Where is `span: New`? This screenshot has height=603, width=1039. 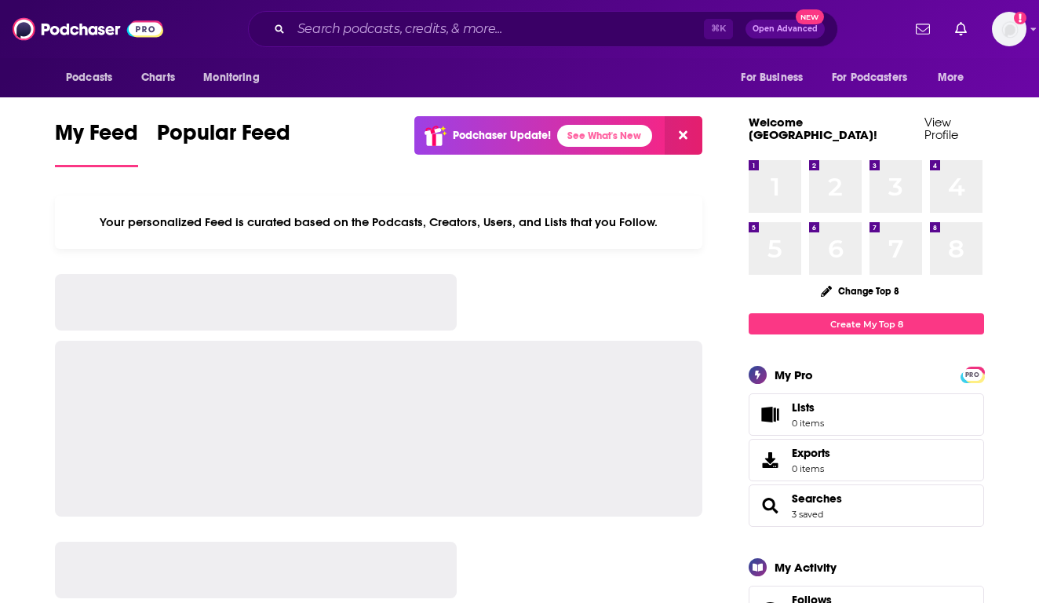 span: New is located at coordinates (810, 16).